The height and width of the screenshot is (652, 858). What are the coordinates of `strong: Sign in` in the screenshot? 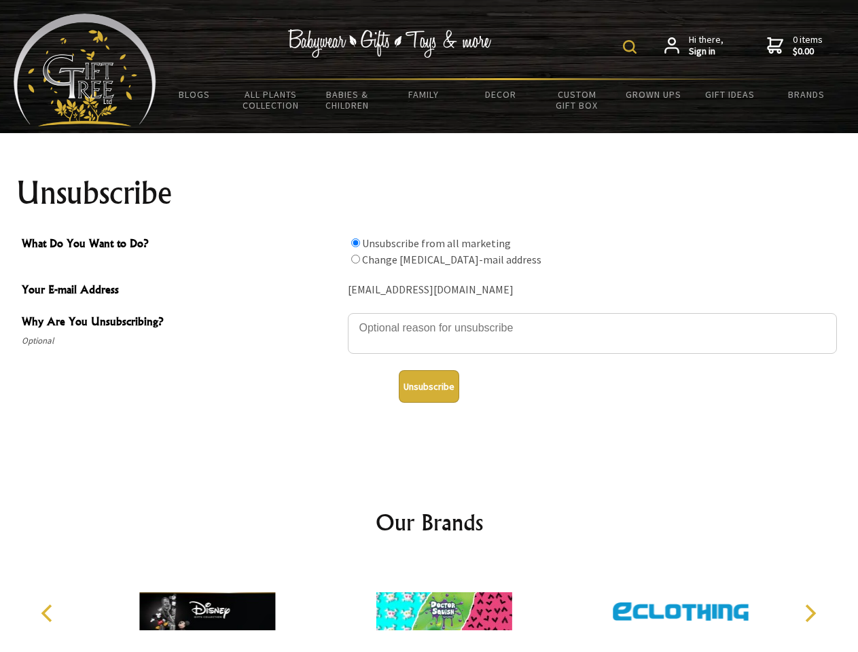 It's located at (706, 52).